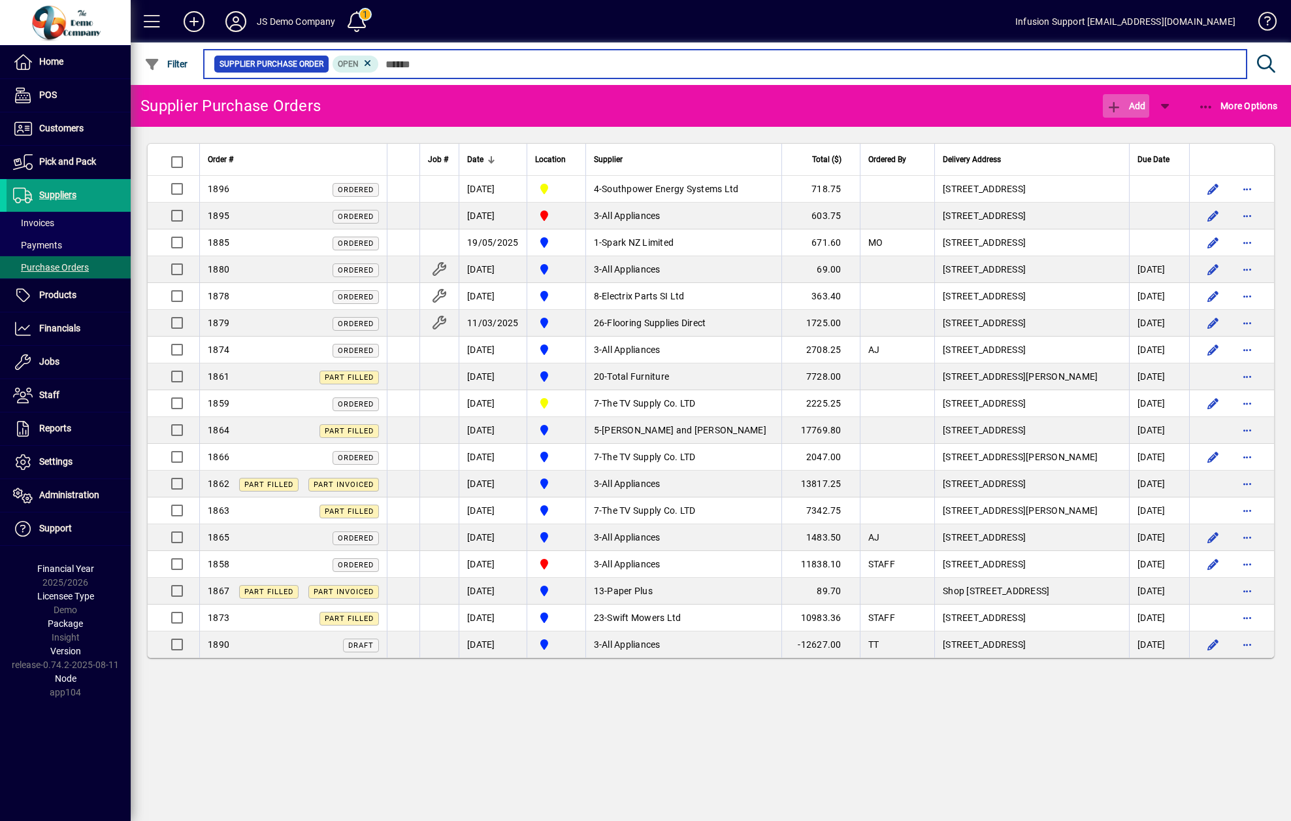 Image resolution: width=1291 pixels, height=821 pixels. What do you see at coordinates (220, 159) in the screenshot?
I see `span: Order #` at bounding box center [220, 159].